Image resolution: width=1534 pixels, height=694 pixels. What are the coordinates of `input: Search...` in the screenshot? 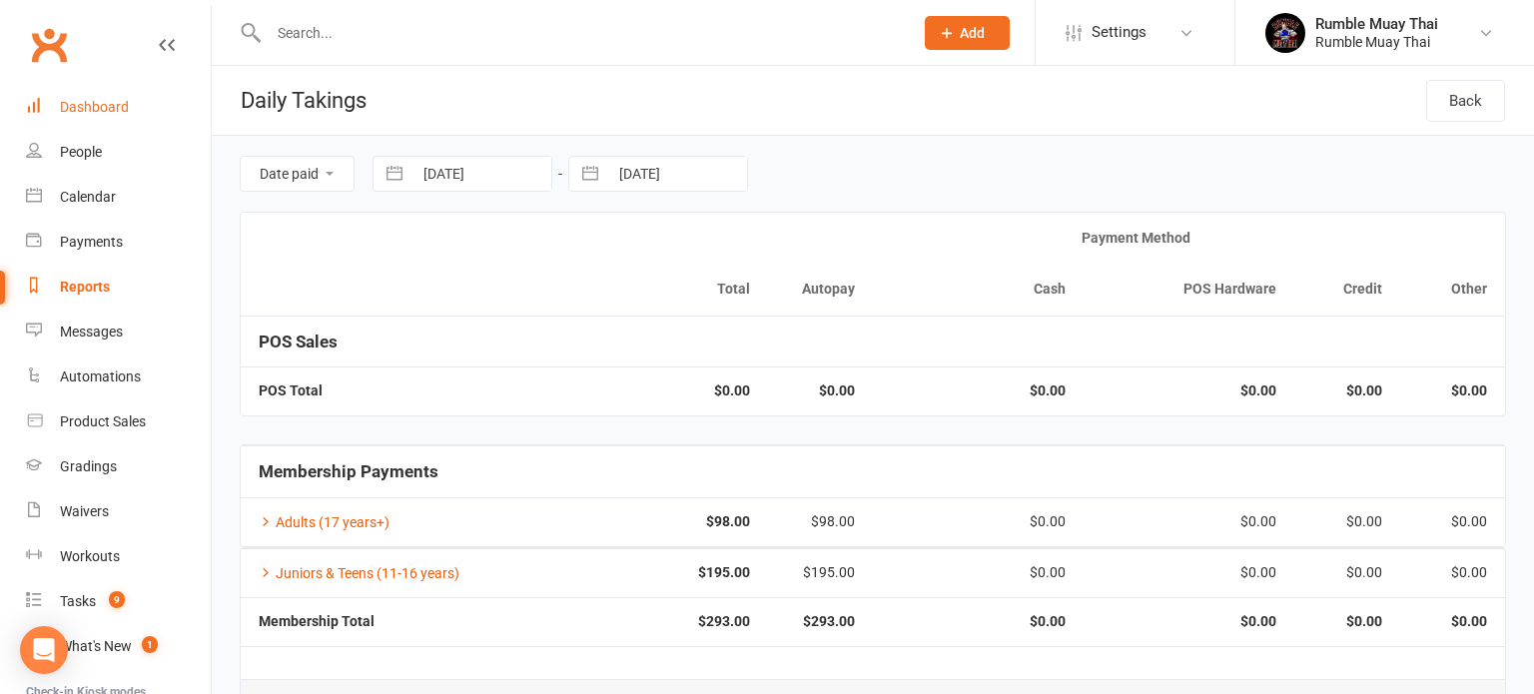 It's located at (580, 33).